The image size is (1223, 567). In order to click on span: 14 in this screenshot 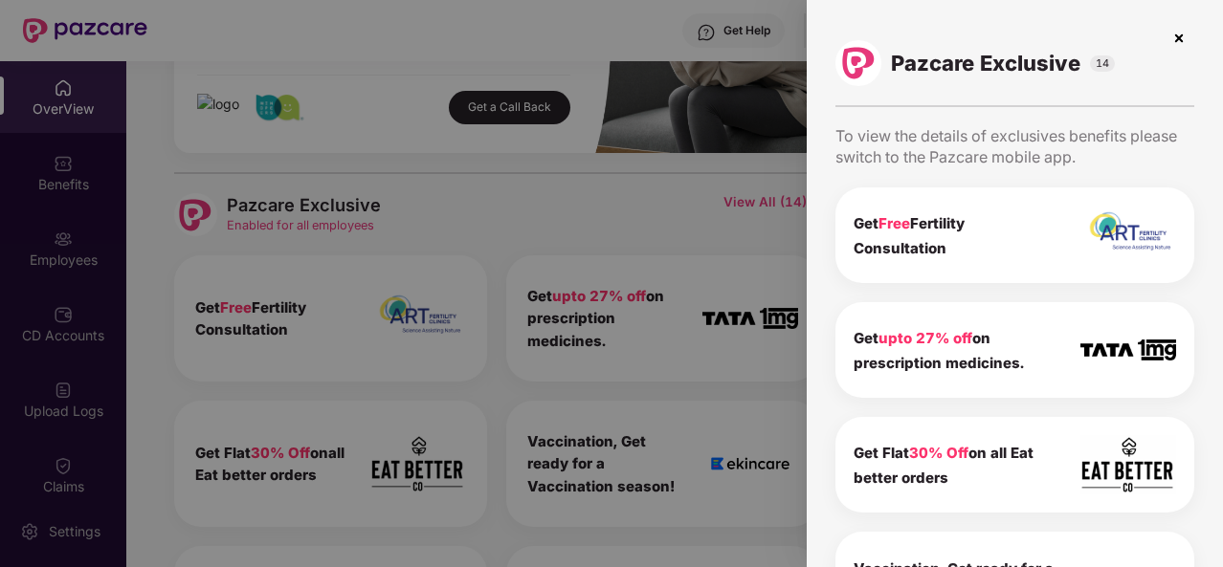, I will do `click(1102, 63)`.